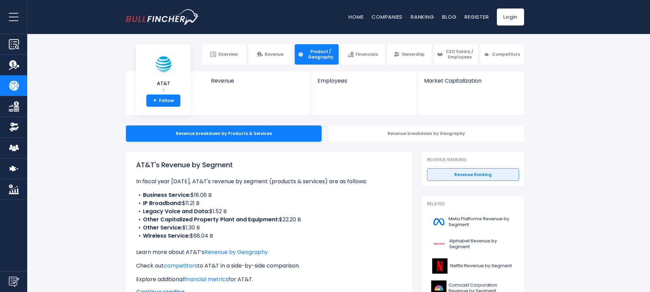 This screenshot has width=650, height=292. I want to click on span: Netflix Revenue by Segment, so click(481, 266).